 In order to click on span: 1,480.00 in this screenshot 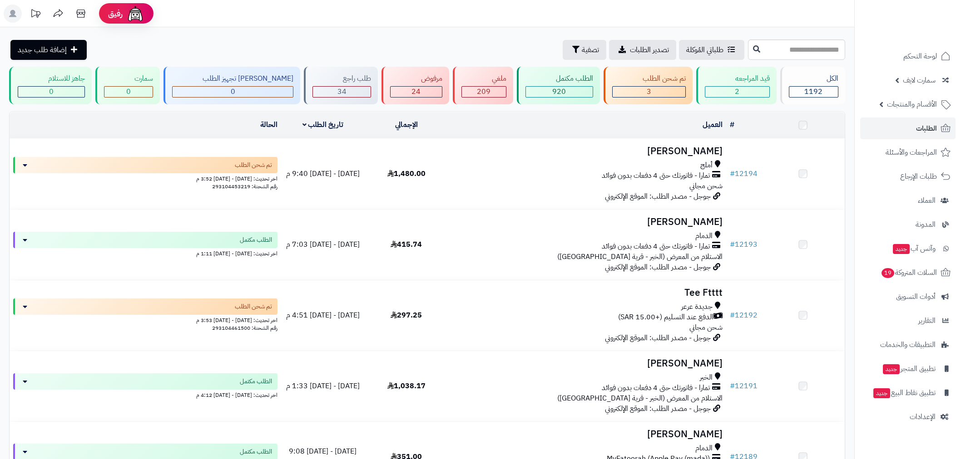, I will do `click(406, 174)`.